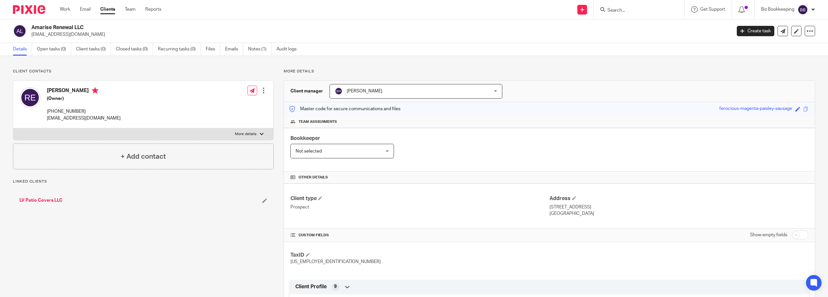 Image resolution: width=828 pixels, height=297 pixels. I want to click on a: Clients, so click(108, 9).